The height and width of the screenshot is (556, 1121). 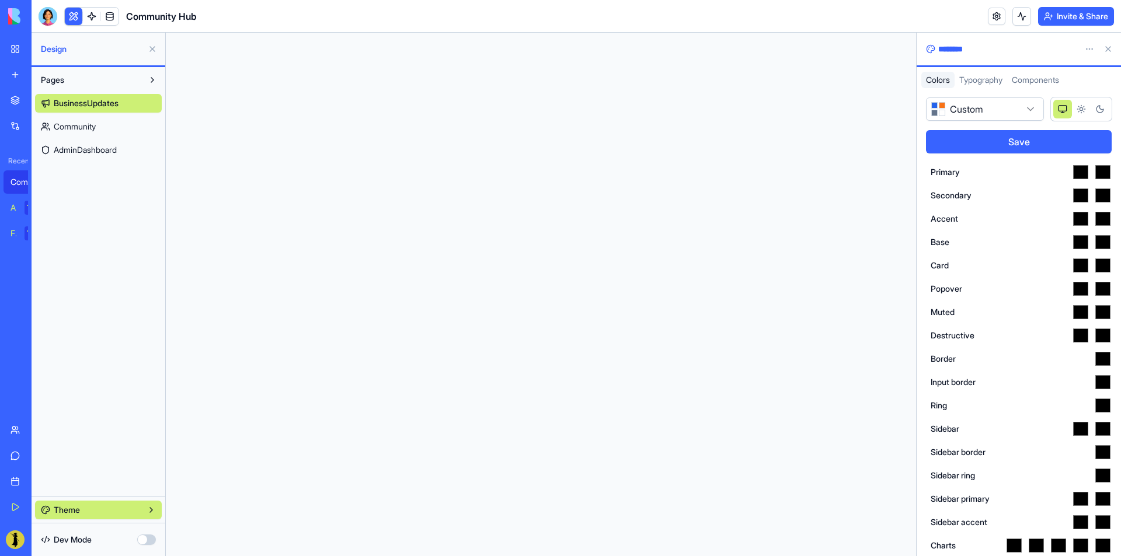 I want to click on span: Components, so click(x=1035, y=79).